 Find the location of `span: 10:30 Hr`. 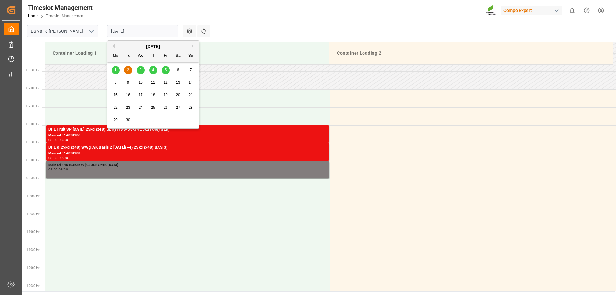

span: 10:30 Hr is located at coordinates (33, 214).